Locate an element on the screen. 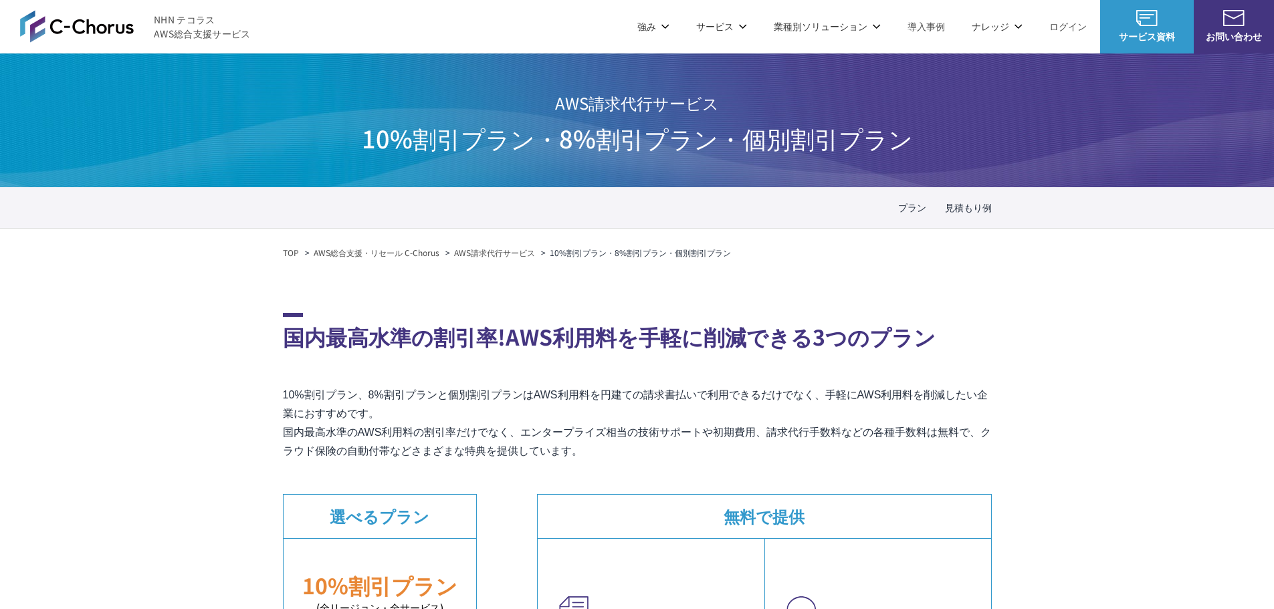  p: 業種別ソリューション is located at coordinates (827, 26).